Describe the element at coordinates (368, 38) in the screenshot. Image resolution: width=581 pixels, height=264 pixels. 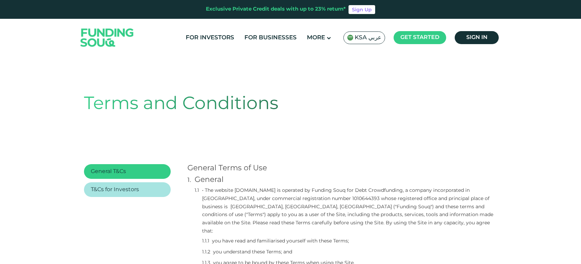
I see `span: KSA عربي` at that location.